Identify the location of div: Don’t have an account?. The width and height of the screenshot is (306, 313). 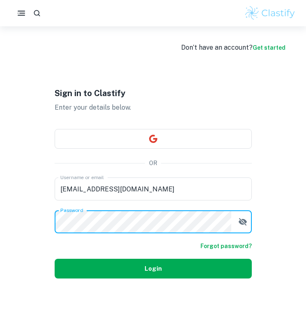
(233, 48).